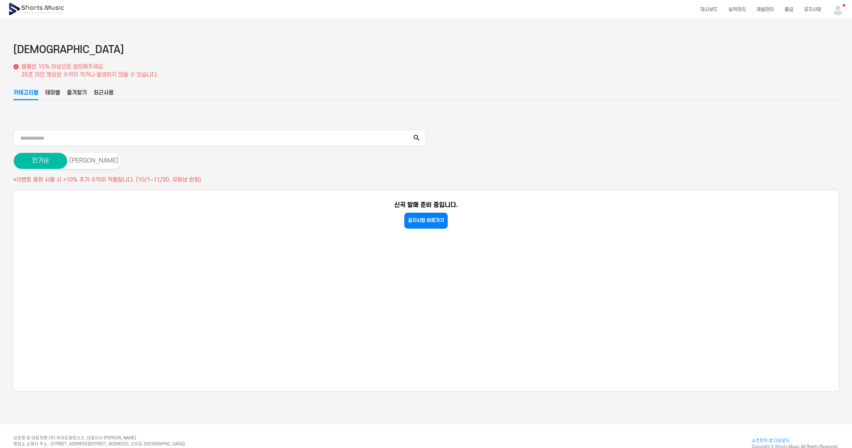 The height and width of the screenshot is (448, 852). I want to click on button: 테마별, so click(52, 95).